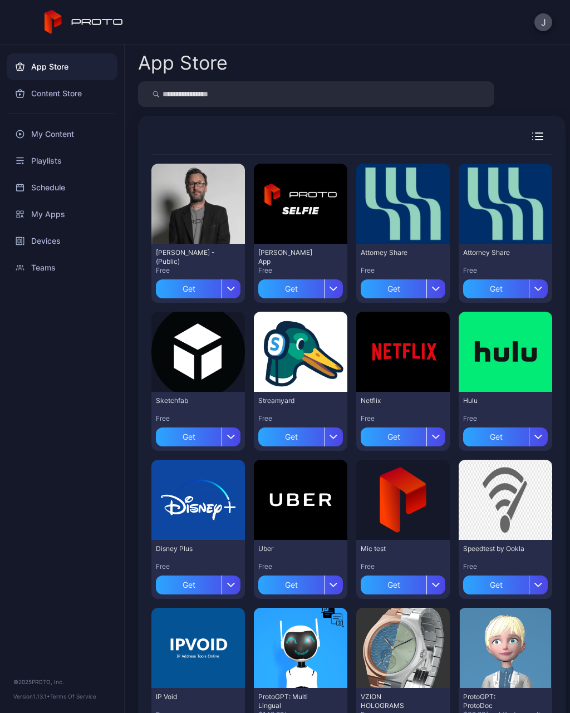 Image resolution: width=570 pixels, height=713 pixels. What do you see at coordinates (62, 161) in the screenshot?
I see `a: Playlists` at bounding box center [62, 161].